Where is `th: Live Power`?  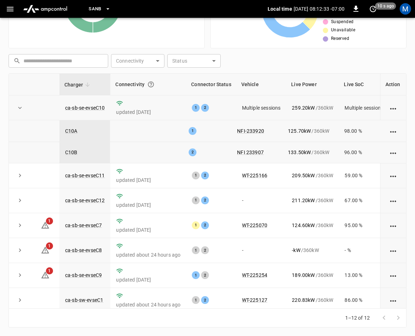 th: Live Power is located at coordinates (312, 84).